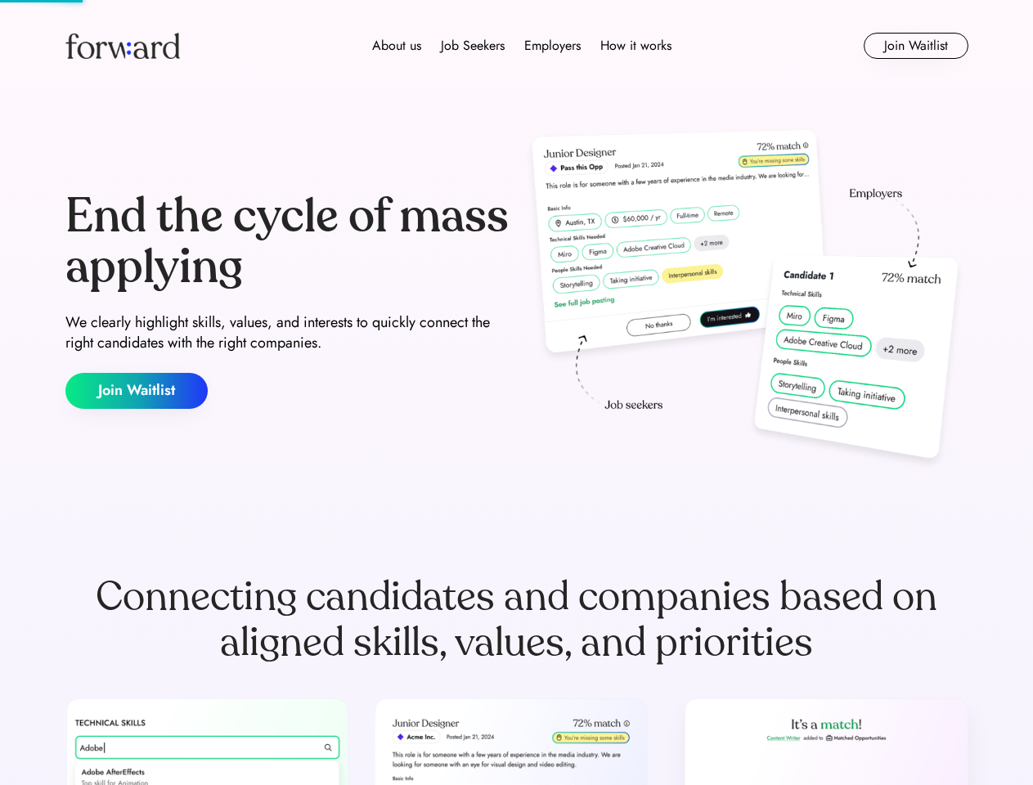 This screenshot has width=1033, height=785. I want to click on img: Forward logo, so click(123, 46).